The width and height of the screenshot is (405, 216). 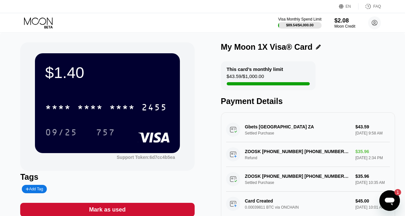 What do you see at coordinates (345, 23) in the screenshot?
I see `div: $2.08Moon Credit` at bounding box center [345, 23].